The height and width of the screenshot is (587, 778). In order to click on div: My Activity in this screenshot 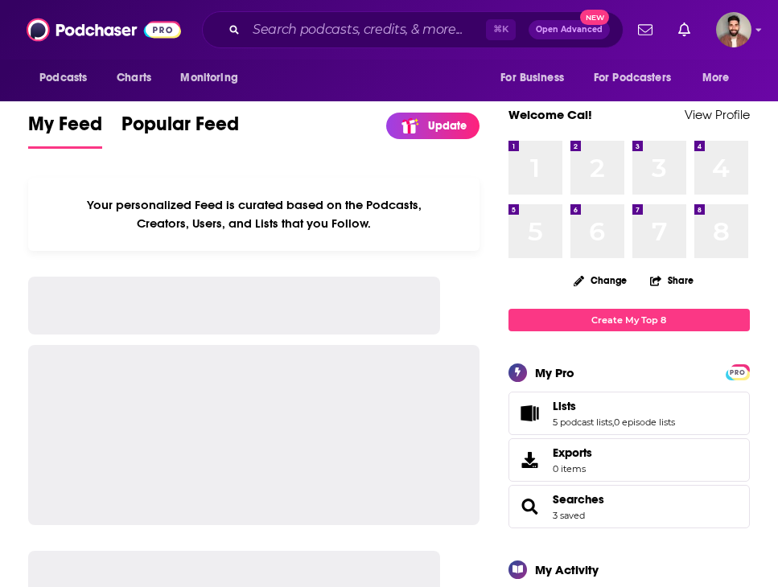, I will do `click(566, 569)`.